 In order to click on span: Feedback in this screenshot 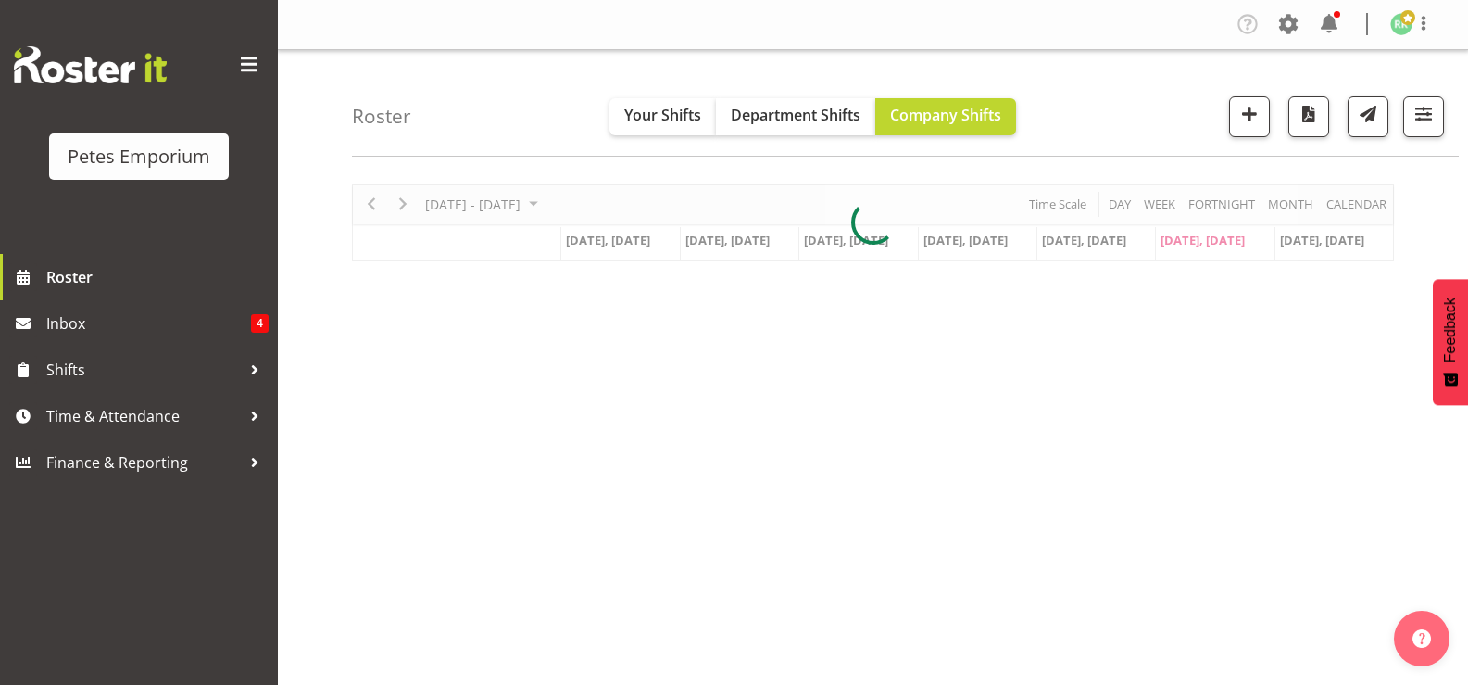, I will do `click(1451, 330)`.